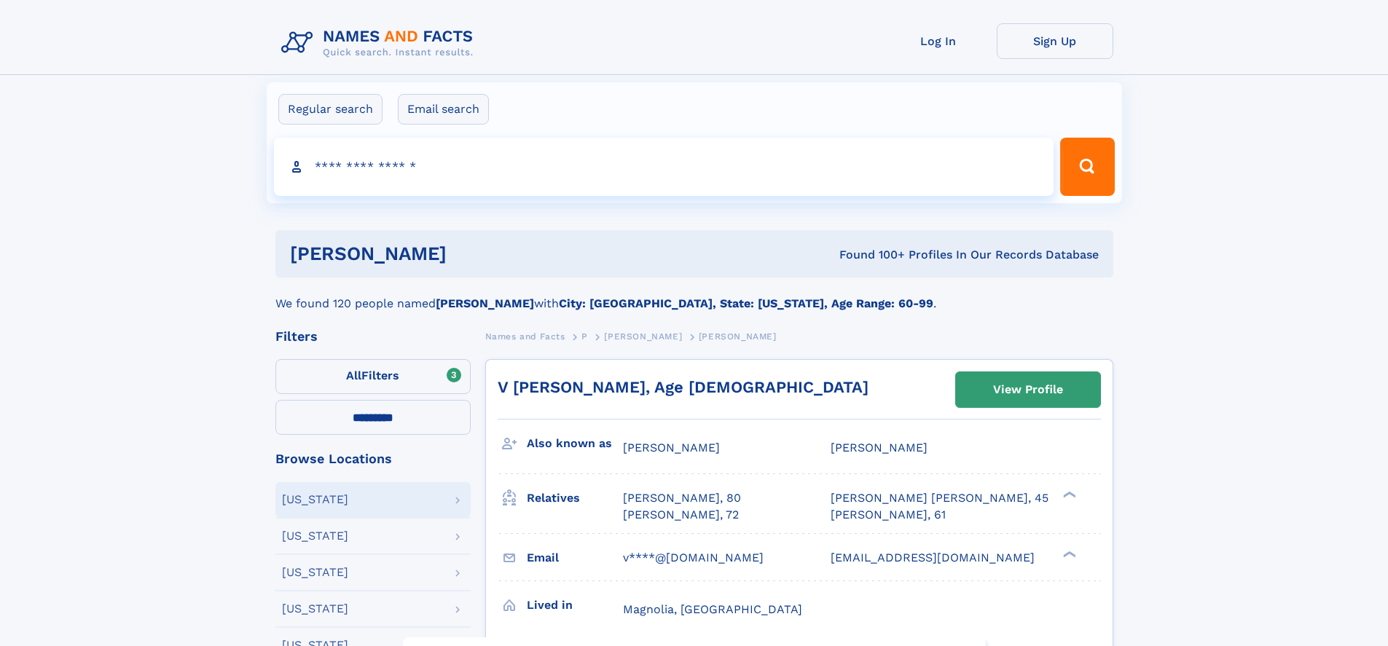 This screenshot has width=1388, height=646. I want to click on div: View Profile, so click(1028, 390).